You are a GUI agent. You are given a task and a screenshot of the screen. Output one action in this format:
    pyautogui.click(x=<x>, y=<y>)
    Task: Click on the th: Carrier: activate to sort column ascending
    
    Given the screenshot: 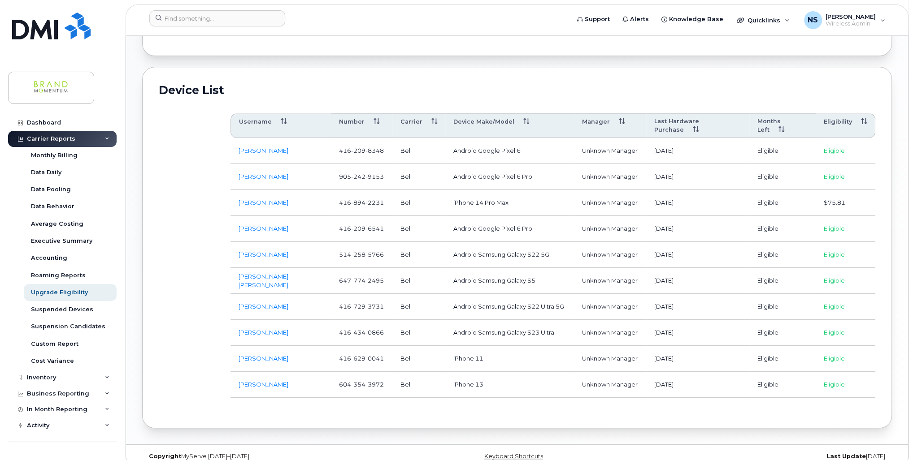 What is the action you would take?
    pyautogui.click(x=419, y=126)
    